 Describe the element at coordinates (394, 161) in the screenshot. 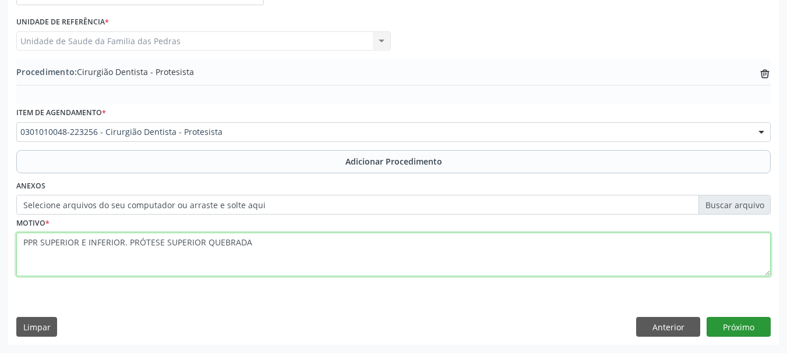

I see `span: Adicionar Procedimento` at that location.